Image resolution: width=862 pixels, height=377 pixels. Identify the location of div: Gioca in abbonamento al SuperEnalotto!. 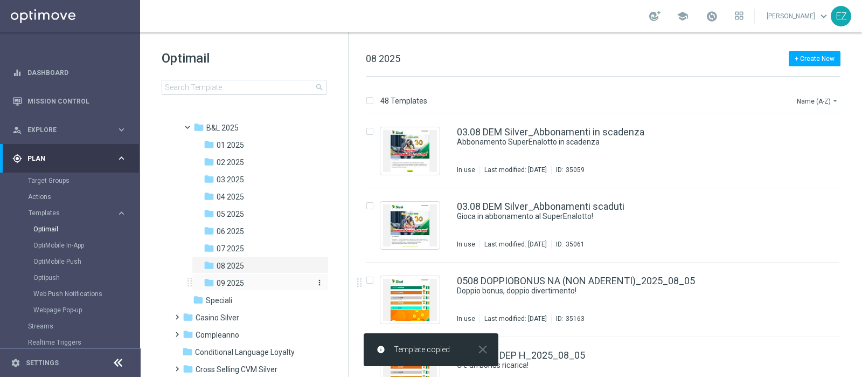
(625, 216).